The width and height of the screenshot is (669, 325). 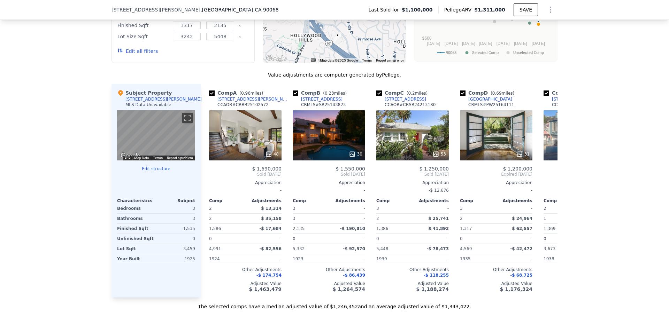 What do you see at coordinates (143, 37) in the screenshot?
I see `div: Lot Size Sqft` at bounding box center [143, 37].